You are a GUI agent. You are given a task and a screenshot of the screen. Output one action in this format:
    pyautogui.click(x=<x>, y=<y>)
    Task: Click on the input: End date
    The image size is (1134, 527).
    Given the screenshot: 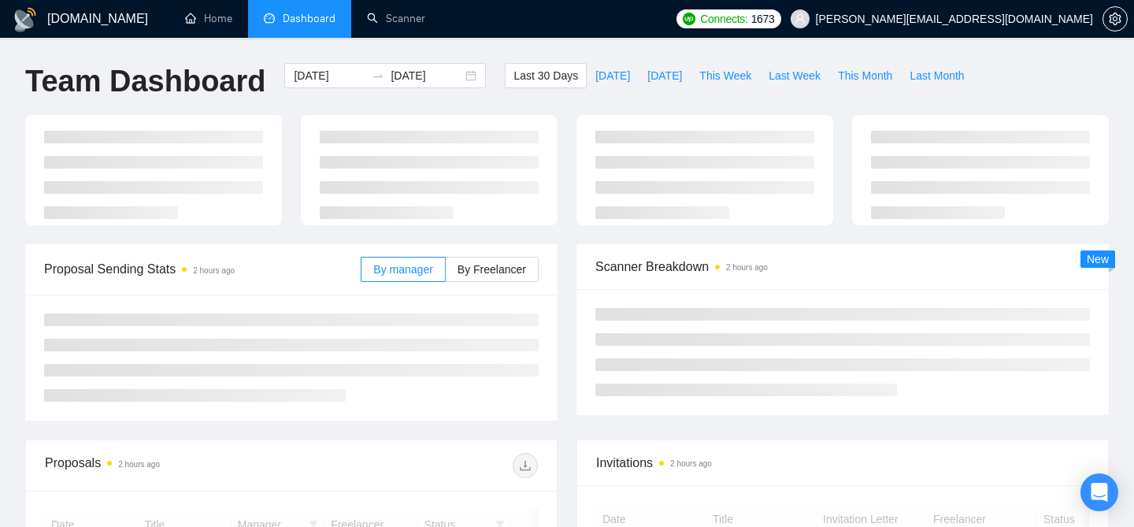 What is the action you would take?
    pyautogui.click(x=426, y=76)
    